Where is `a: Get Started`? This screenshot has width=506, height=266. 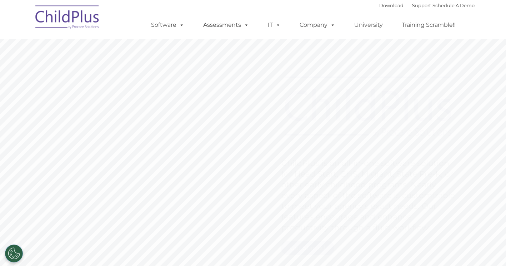
a: Get Started is located at coordinates (308, 248).